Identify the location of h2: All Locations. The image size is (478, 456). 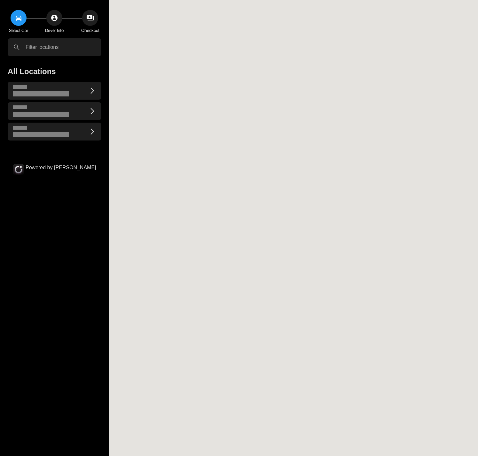
(54, 72).